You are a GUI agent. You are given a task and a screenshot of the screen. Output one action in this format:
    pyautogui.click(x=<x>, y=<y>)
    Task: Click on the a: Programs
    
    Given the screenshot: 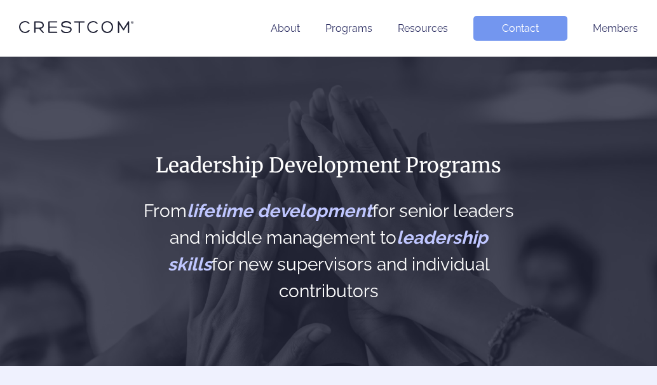 What is the action you would take?
    pyautogui.click(x=349, y=28)
    